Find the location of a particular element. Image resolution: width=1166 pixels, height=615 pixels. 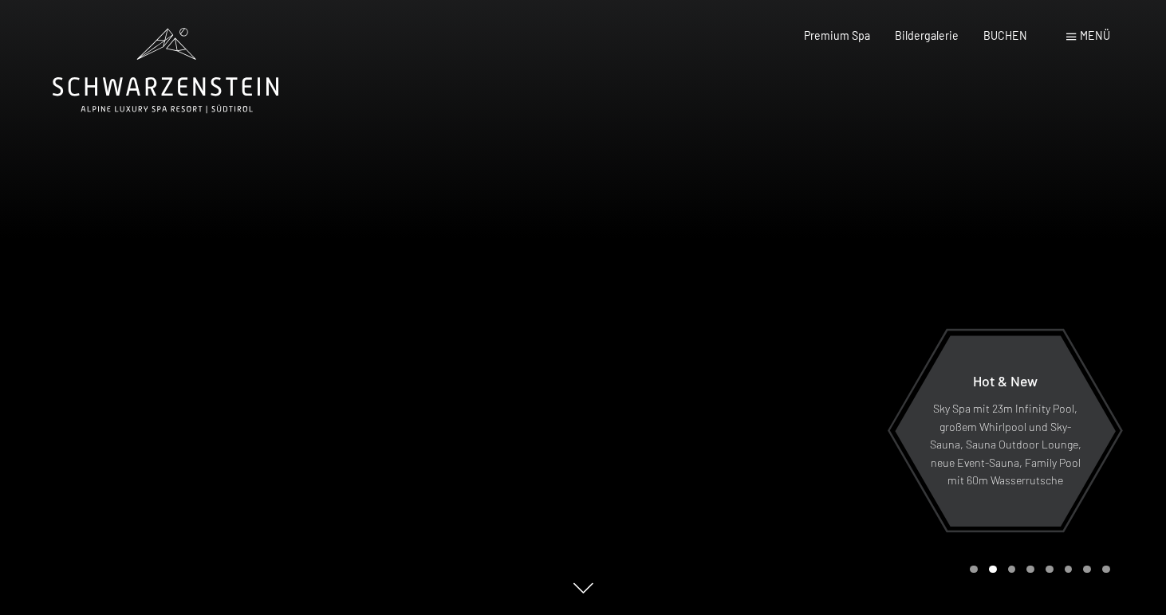

span: Bildergalerie is located at coordinates (926, 35).